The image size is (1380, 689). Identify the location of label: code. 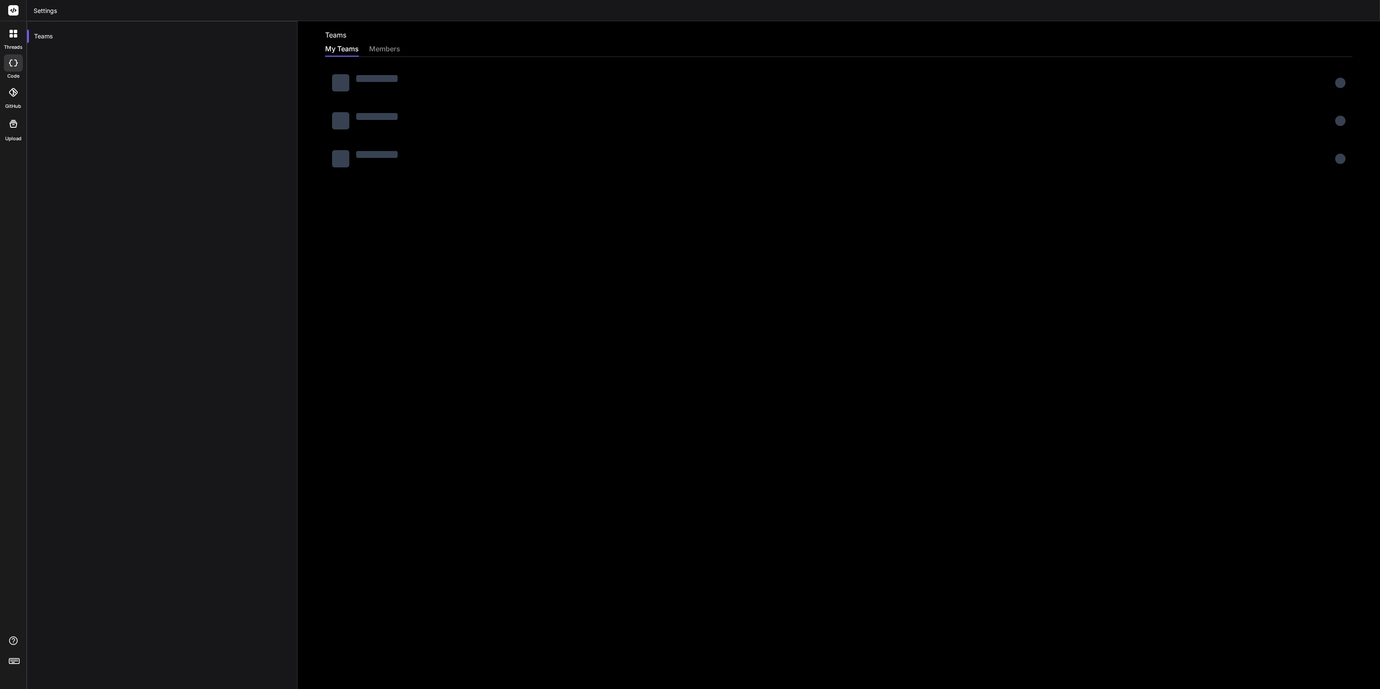
(13, 76).